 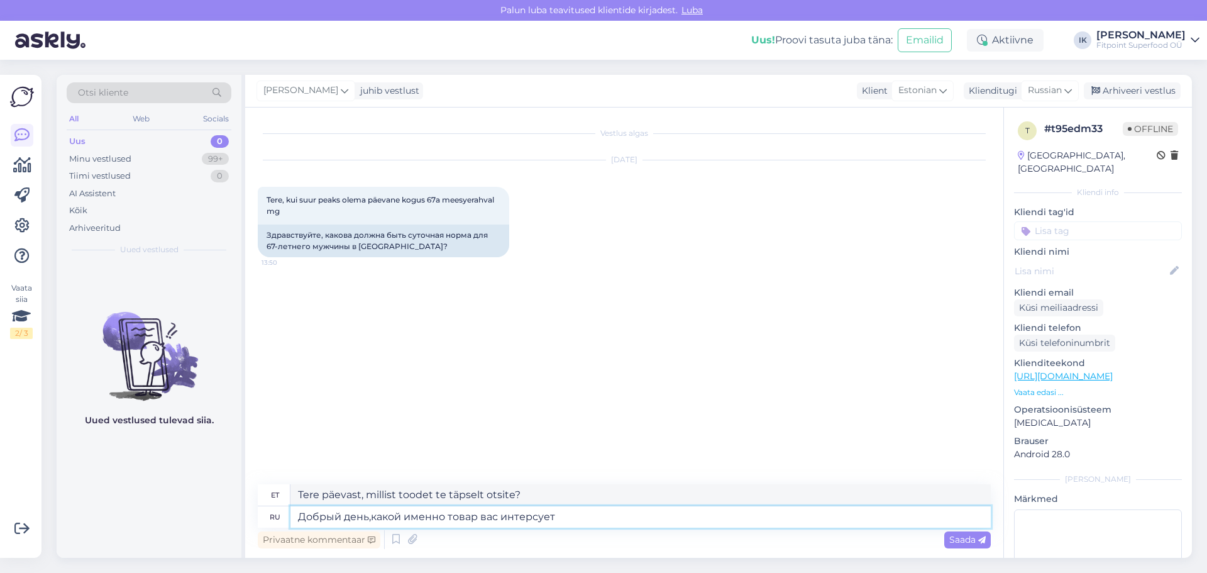 I want to click on div: IK, so click(x=1083, y=40).